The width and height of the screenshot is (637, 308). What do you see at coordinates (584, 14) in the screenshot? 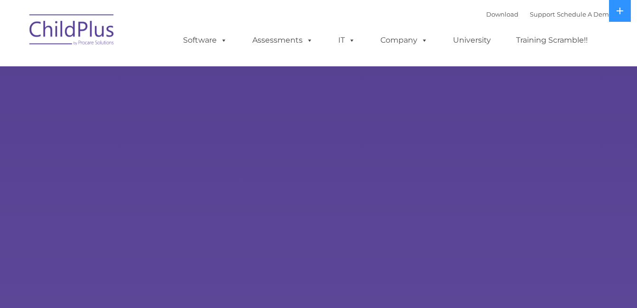
I see `a: Schedule A Demo` at bounding box center [584, 14].